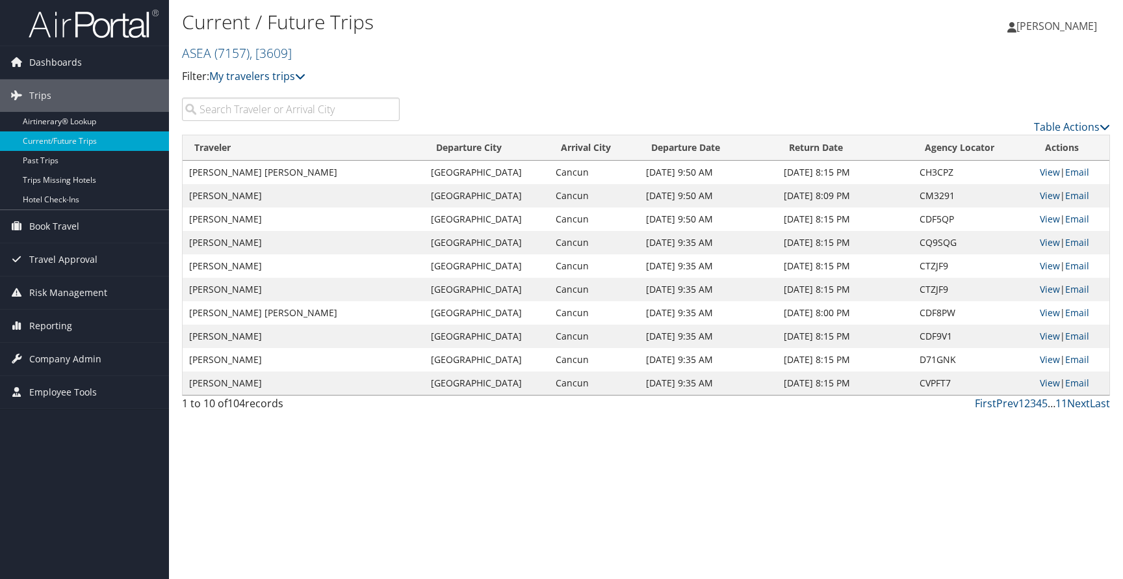 Image resolution: width=1123 pixels, height=579 pixels. Describe the element at coordinates (846, 148) in the screenshot. I see `th: Return Date: activate to sort column ascending` at that location.